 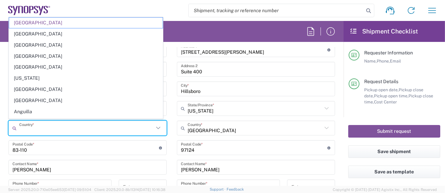 What do you see at coordinates (381, 82) in the screenshot?
I see `span: Request Details` at bounding box center [381, 82].